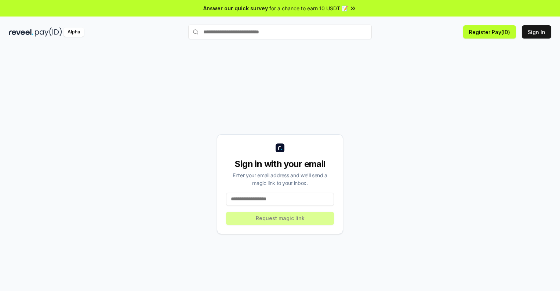  What do you see at coordinates (48, 32) in the screenshot?
I see `img: pay_id` at bounding box center [48, 32].